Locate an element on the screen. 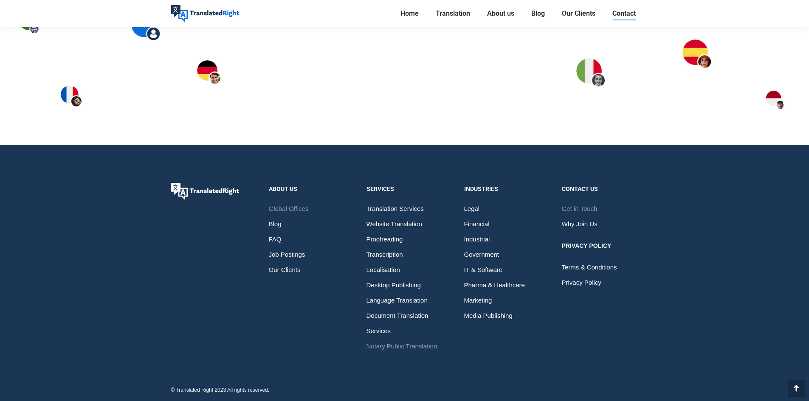 Image resolution: width=809 pixels, height=401 pixels. div: Contact us is located at coordinates (600, 189).